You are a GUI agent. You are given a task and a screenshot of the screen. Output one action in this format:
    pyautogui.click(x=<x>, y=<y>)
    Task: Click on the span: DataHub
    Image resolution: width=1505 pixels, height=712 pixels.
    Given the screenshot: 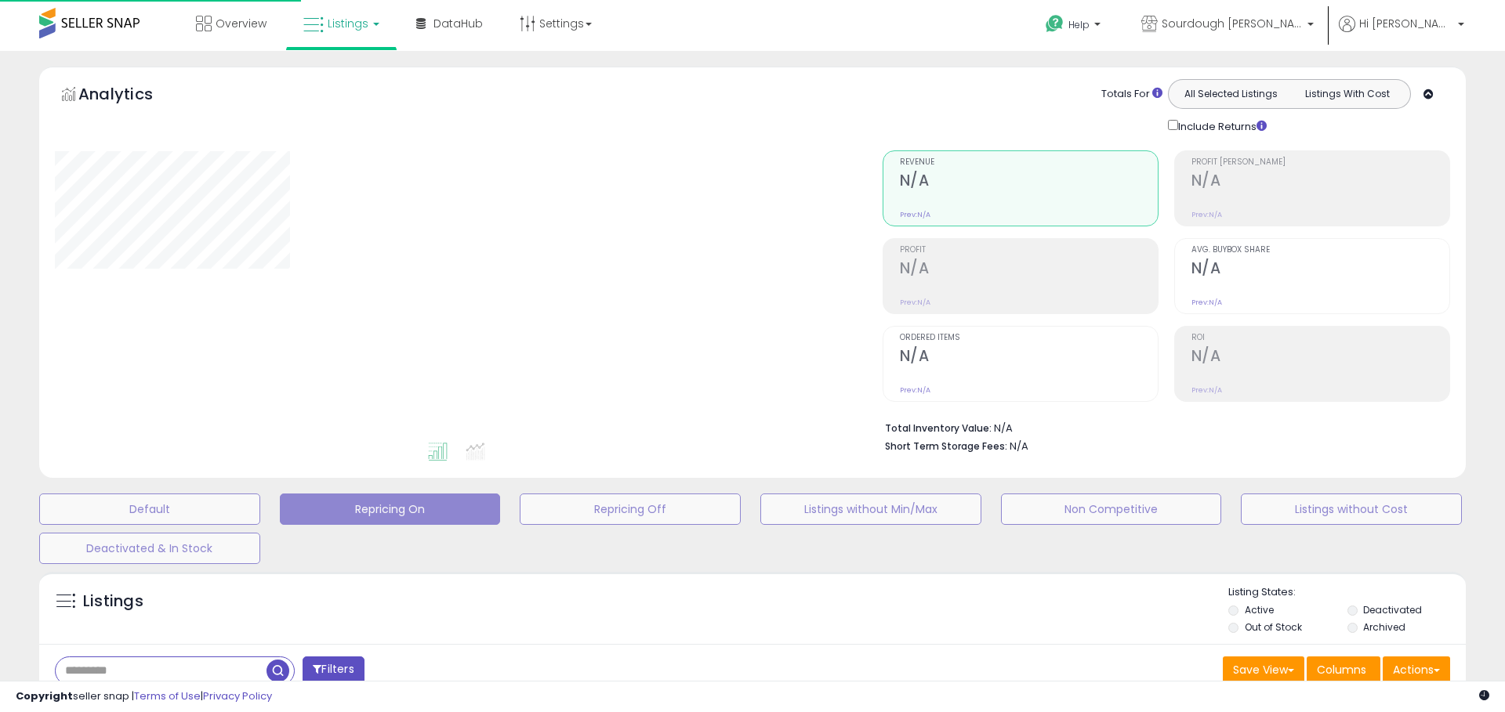 What is the action you would take?
    pyautogui.click(x=458, y=24)
    